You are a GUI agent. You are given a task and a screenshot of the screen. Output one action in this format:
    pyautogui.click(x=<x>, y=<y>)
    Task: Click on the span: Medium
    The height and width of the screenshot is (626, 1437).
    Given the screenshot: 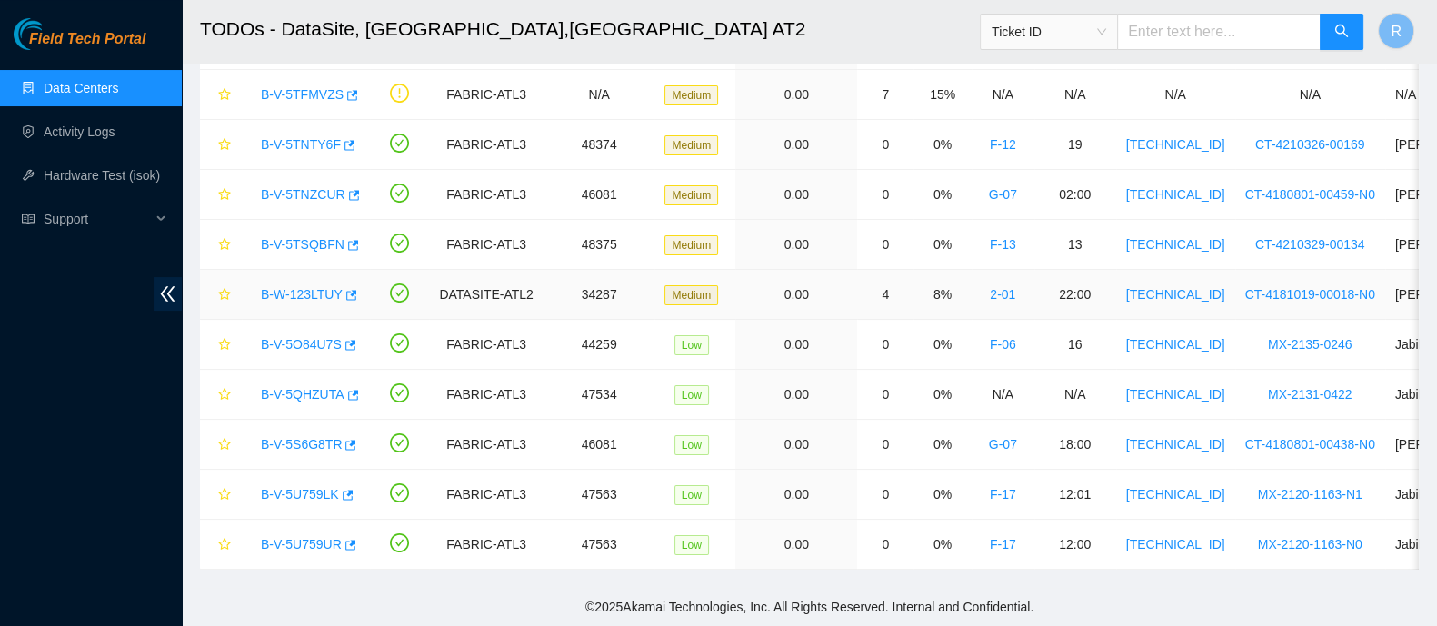 What is the action you would take?
    pyautogui.click(x=691, y=295)
    